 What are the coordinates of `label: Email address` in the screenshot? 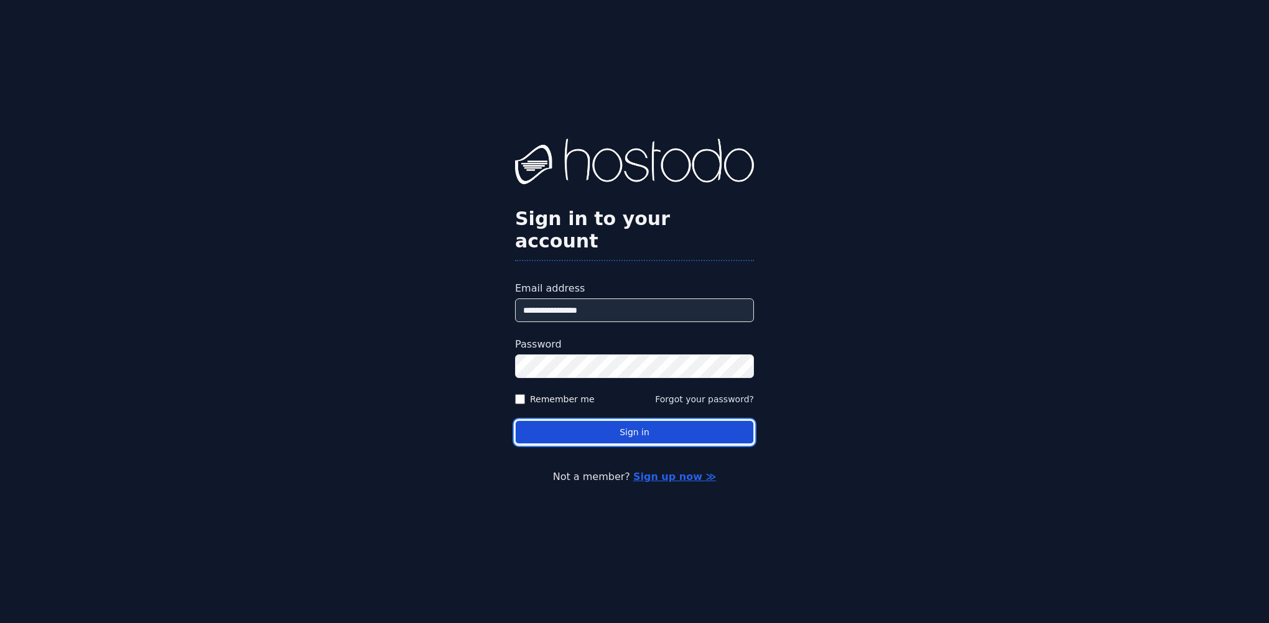 It's located at (635, 289).